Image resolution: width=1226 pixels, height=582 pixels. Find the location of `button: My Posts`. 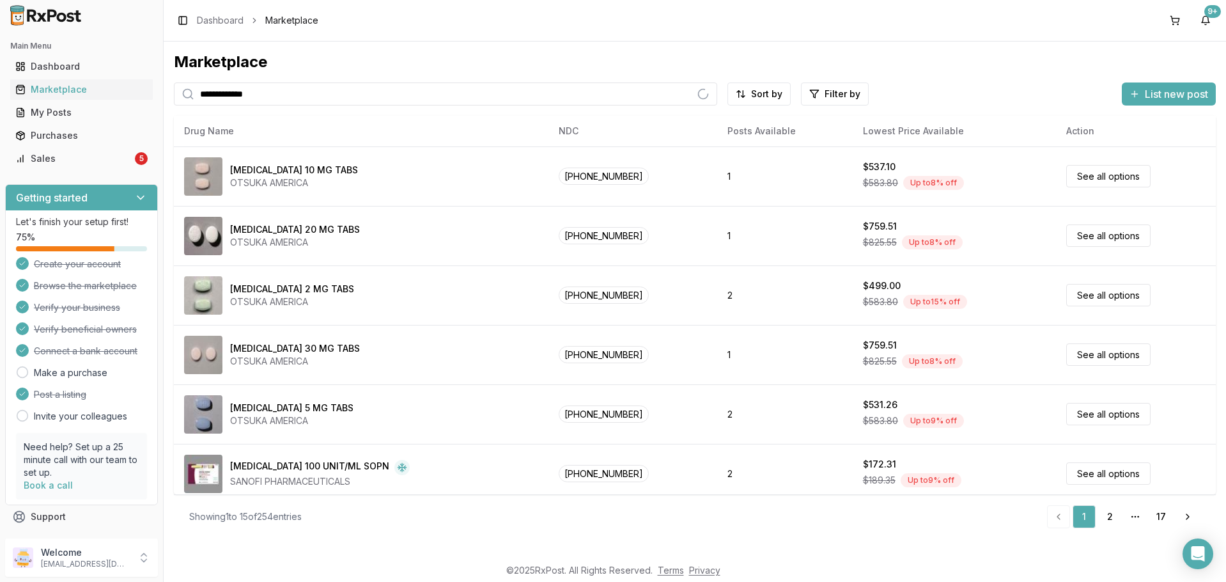

button: My Posts is located at coordinates (81, 113).